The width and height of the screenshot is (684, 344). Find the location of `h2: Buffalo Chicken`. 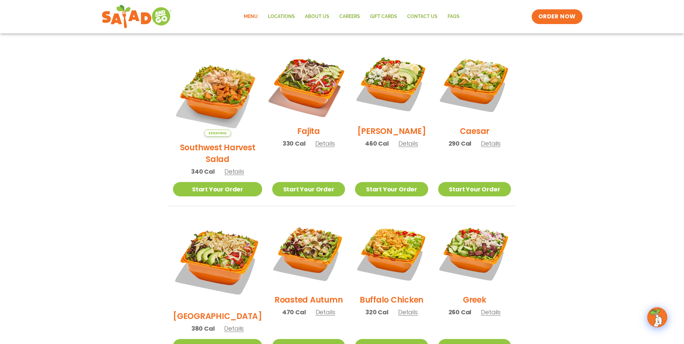

h2: Buffalo Chicken is located at coordinates (392, 300).